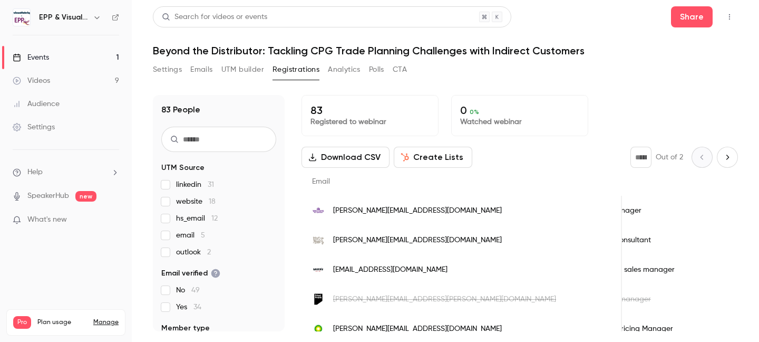  I want to click on span: hs_email, so click(197, 218).